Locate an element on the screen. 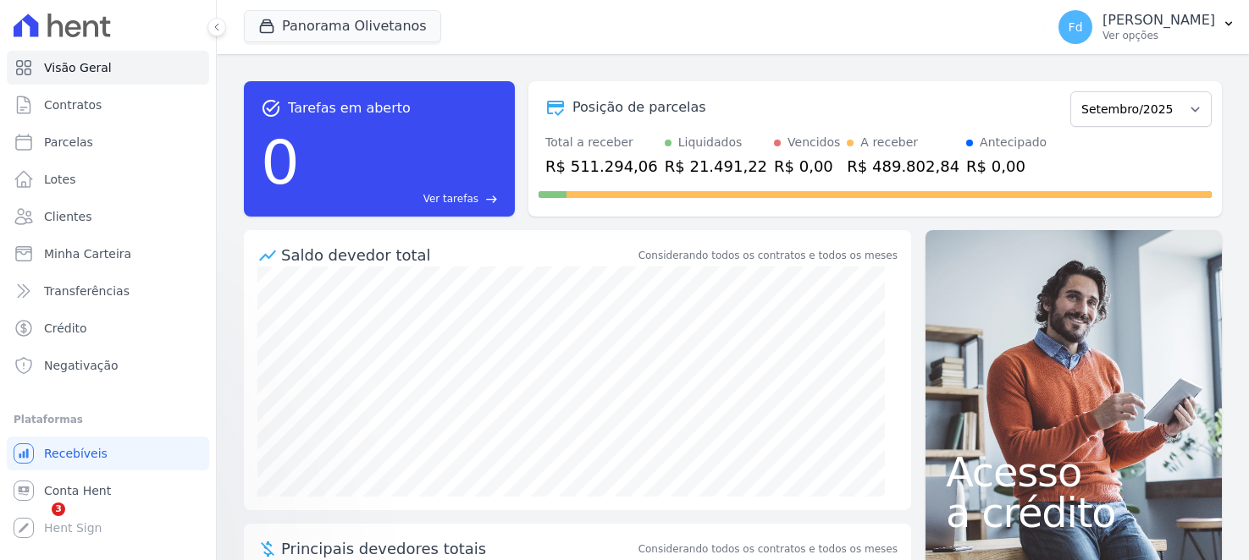  span: task_alt is located at coordinates (271, 108).